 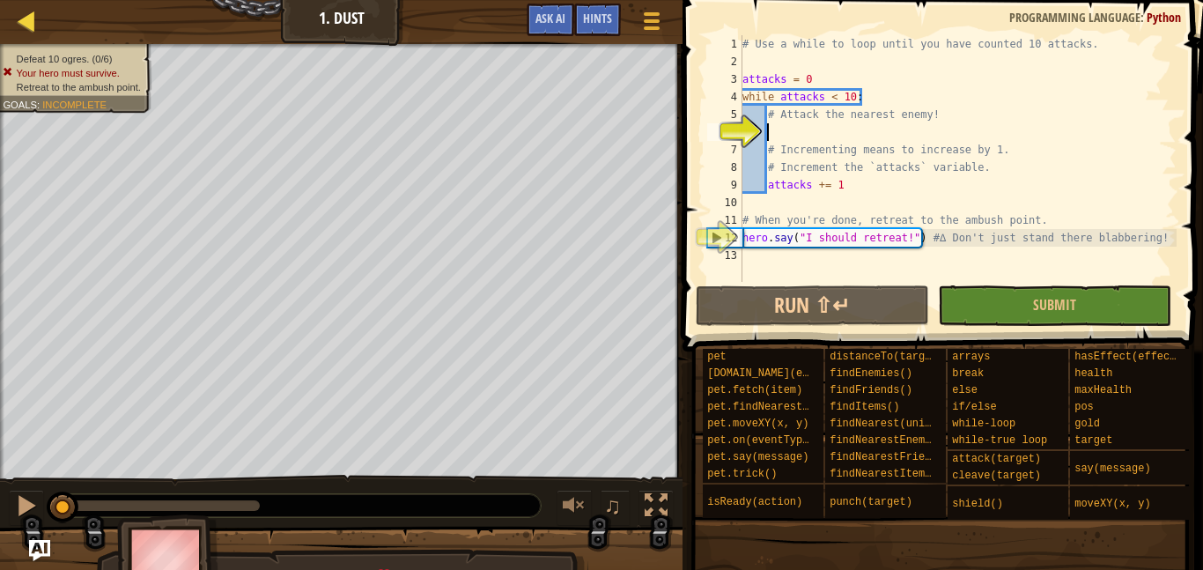 I want to click on span: cleave(target), so click(x=996, y=475).